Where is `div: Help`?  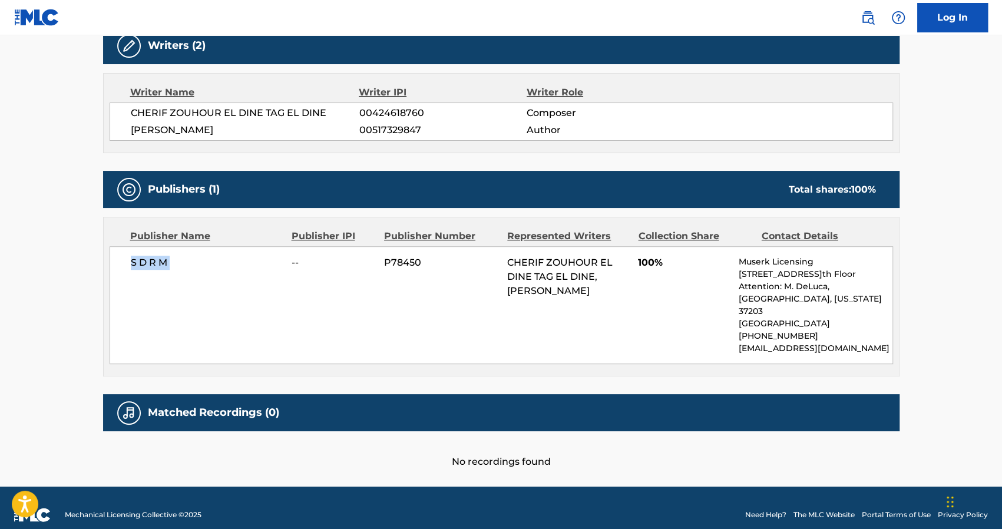
div: Help is located at coordinates (898, 18).